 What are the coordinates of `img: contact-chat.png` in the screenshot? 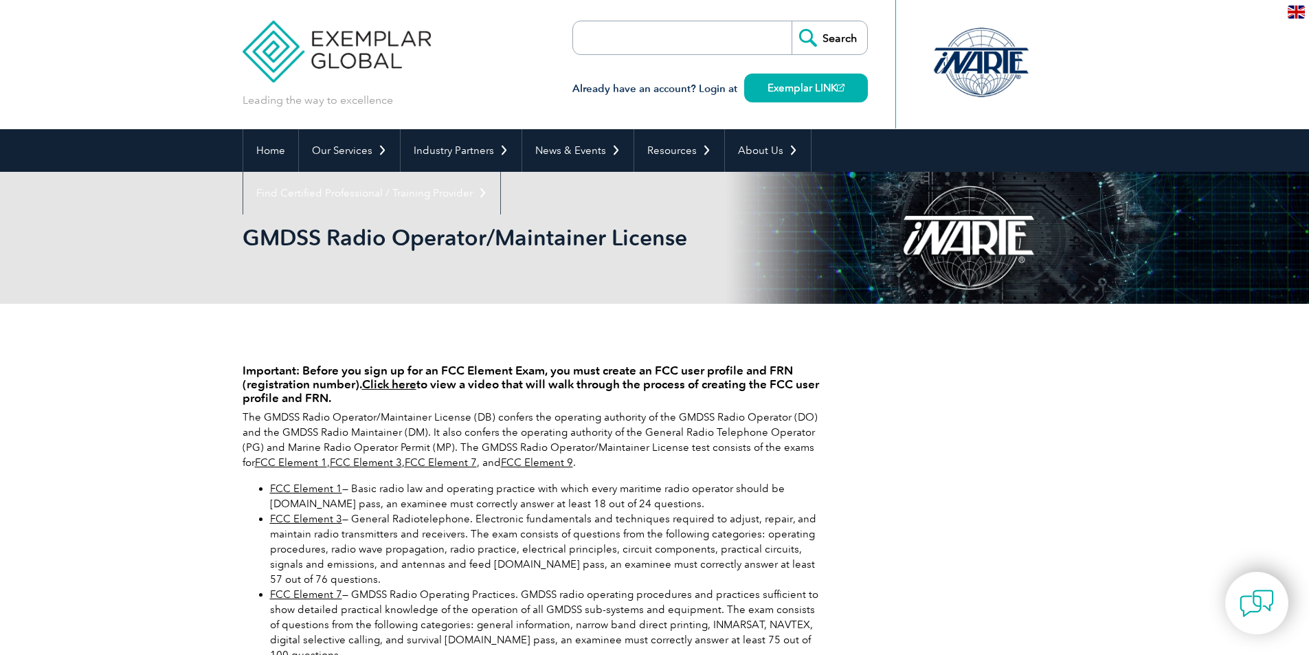 It's located at (1257, 603).